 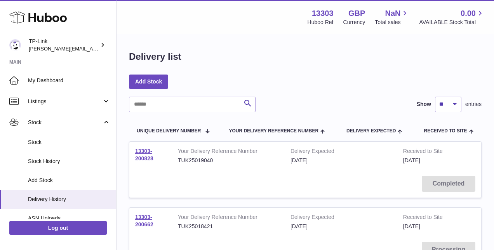 What do you see at coordinates (69, 199) in the screenshot?
I see `span: Delivery History` at bounding box center [69, 199].